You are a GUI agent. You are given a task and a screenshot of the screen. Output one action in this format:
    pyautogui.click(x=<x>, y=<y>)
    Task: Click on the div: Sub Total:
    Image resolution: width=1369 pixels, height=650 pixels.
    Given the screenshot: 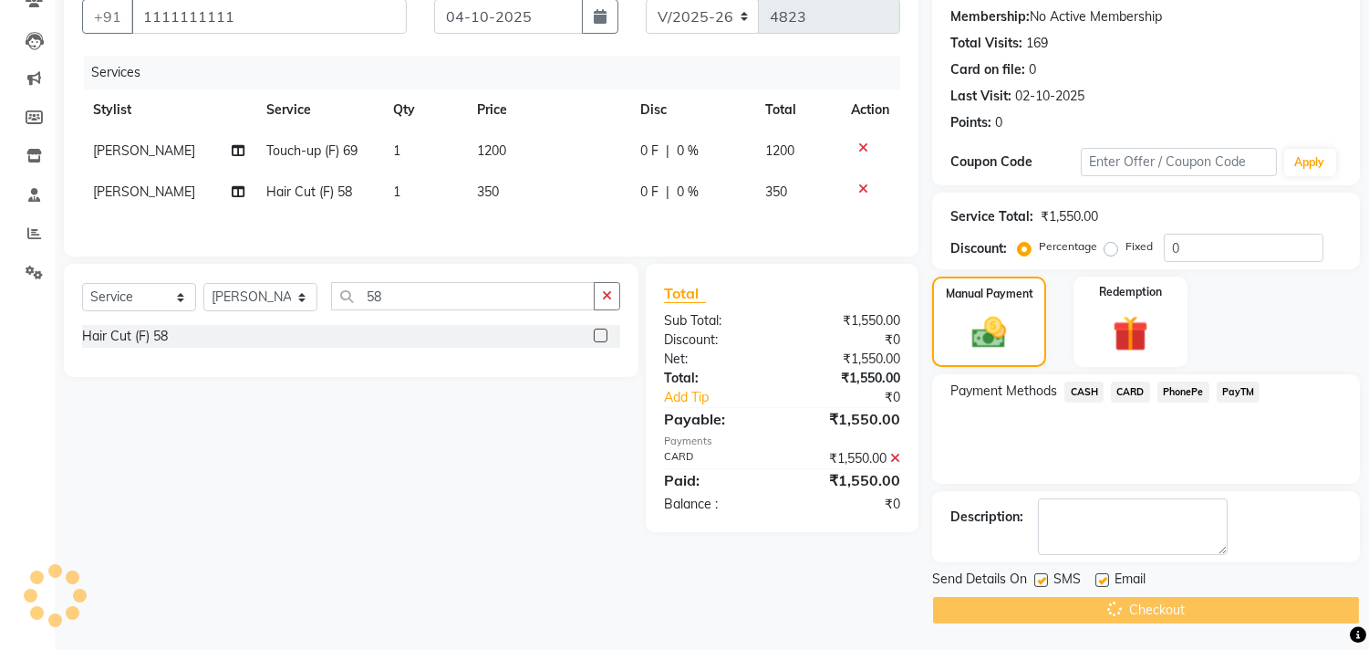 What is the action you would take?
    pyautogui.click(x=716, y=320)
    